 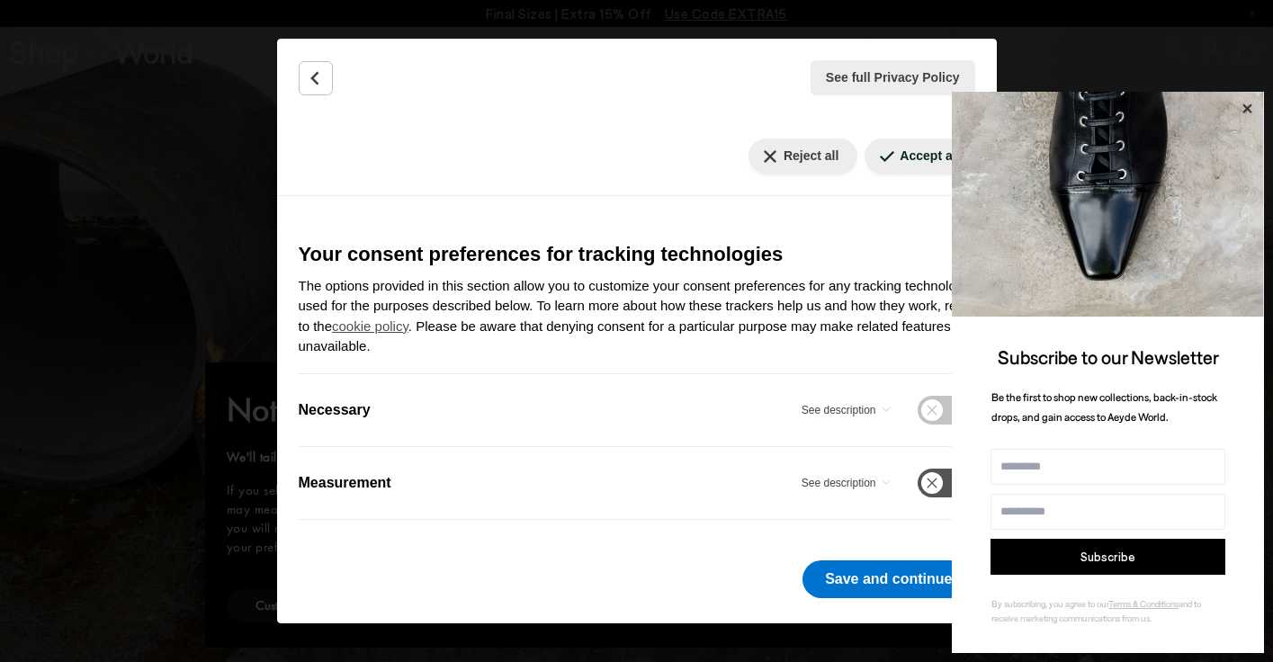 What do you see at coordinates (335, 410) in the screenshot?
I see `label: Necessary` at bounding box center [335, 410].